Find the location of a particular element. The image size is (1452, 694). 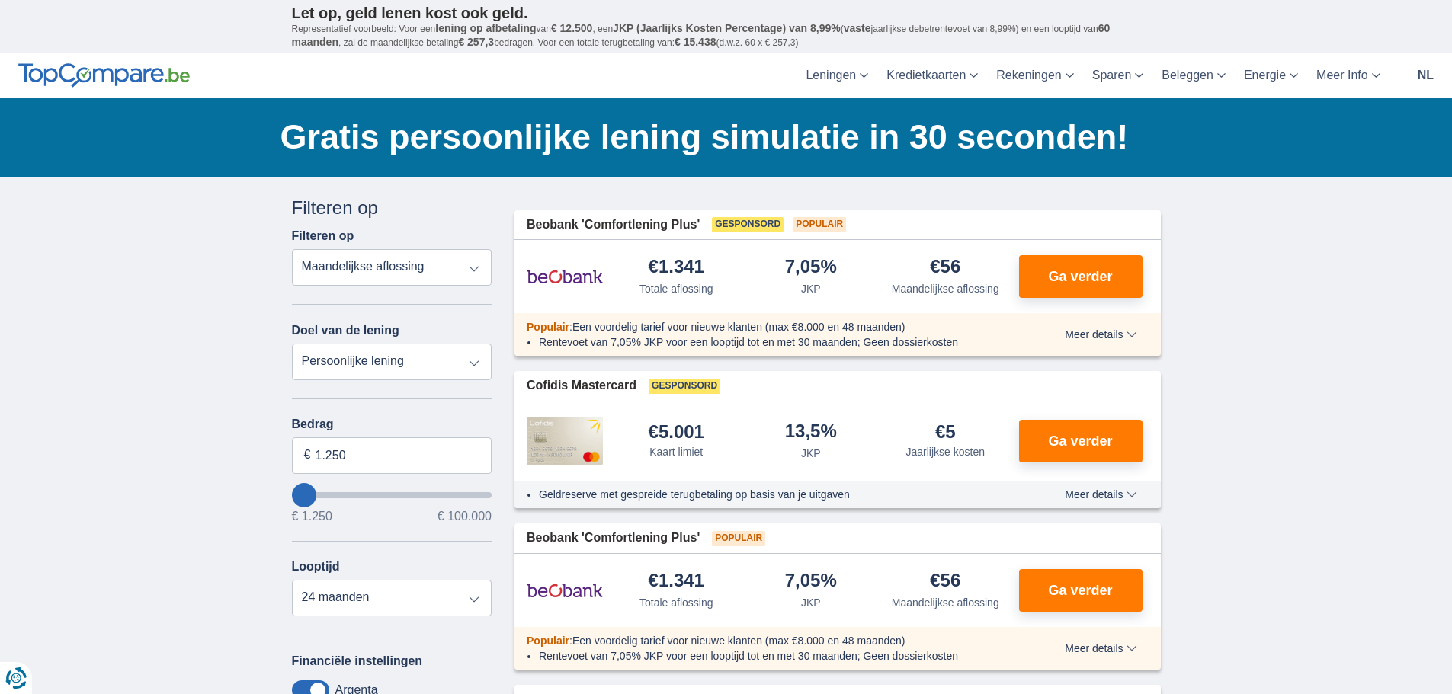

a: Leningen is located at coordinates (837, 75).